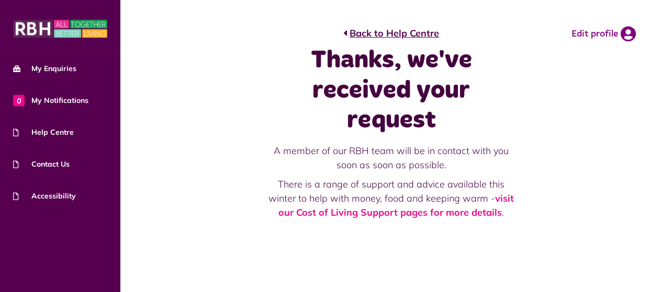  Describe the element at coordinates (391, 158) in the screenshot. I see `p: A member of our RBH team will be in contact with you soon as soon as possible.` at that location.